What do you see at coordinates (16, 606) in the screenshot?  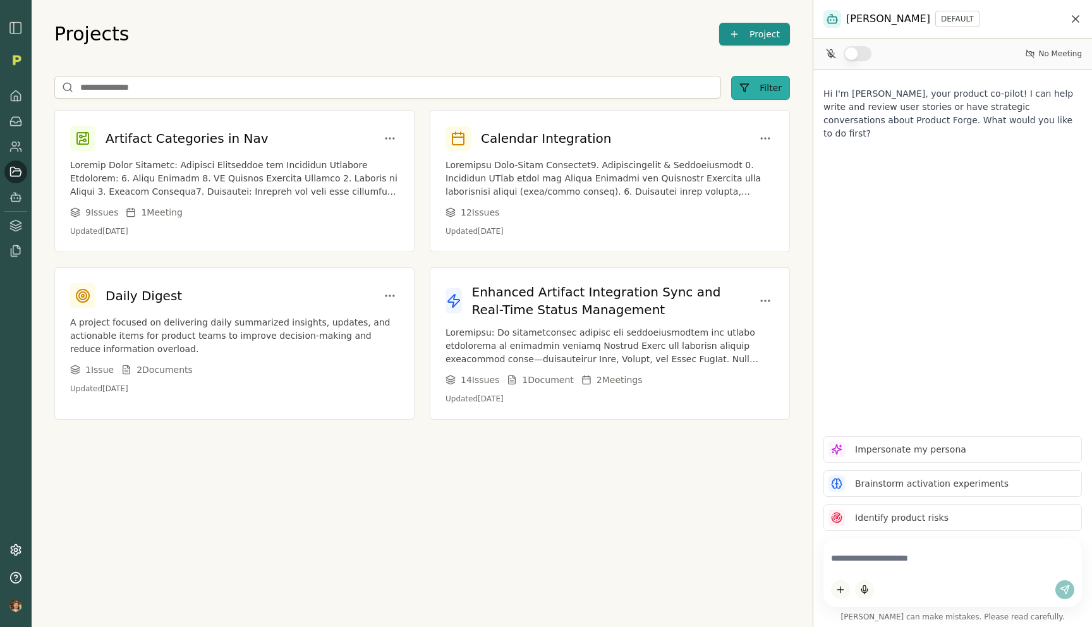 I see `img: profile` at bounding box center [16, 606].